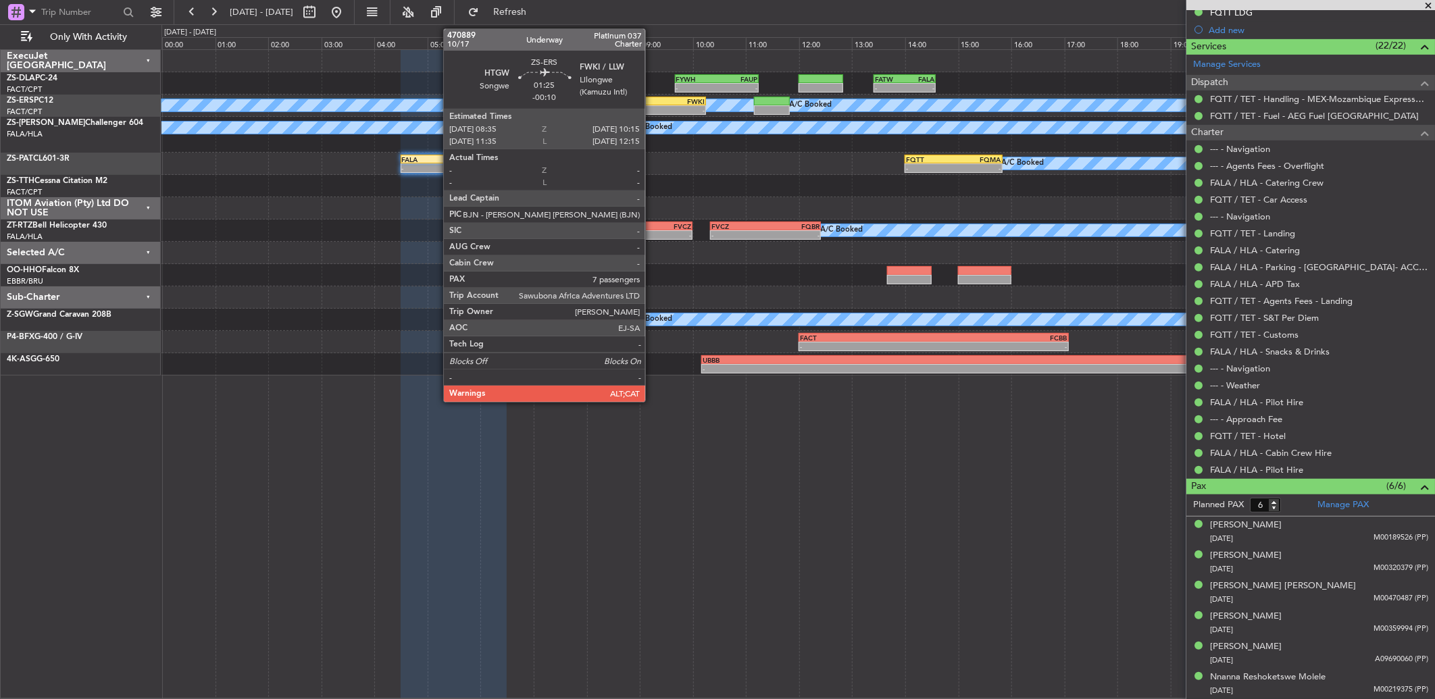 The height and width of the screenshot is (699, 1435). What do you see at coordinates (890, 79) in the screenshot?
I see `div: FATW` at bounding box center [890, 79].